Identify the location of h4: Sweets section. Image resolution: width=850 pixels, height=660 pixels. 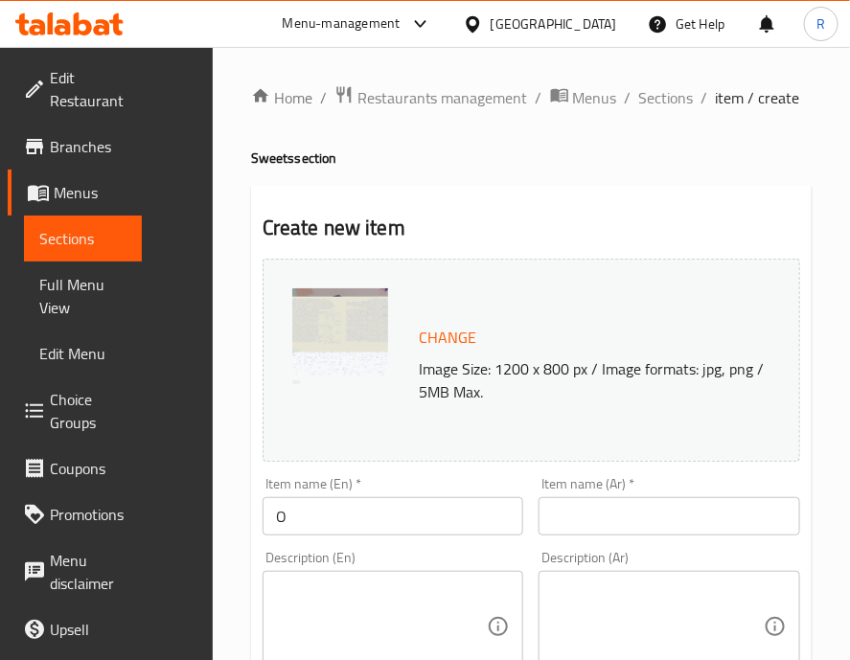
(531, 158).